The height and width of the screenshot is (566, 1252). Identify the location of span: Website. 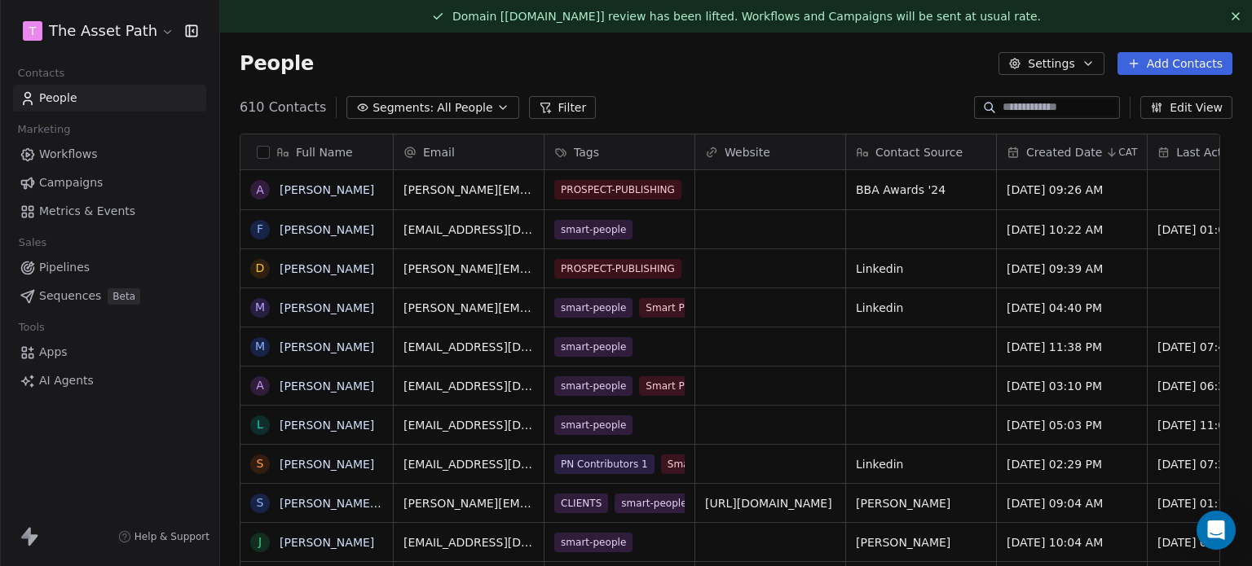
(747, 152).